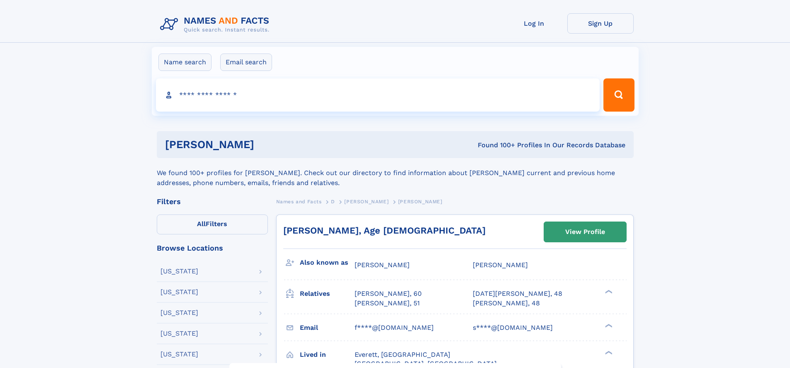  What do you see at coordinates (246, 62) in the screenshot?
I see `label: Email search` at bounding box center [246, 62].